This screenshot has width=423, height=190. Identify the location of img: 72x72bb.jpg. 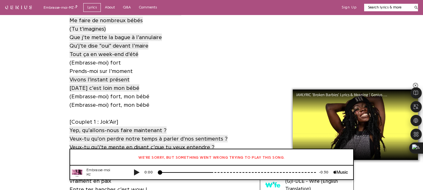
(13, 24).